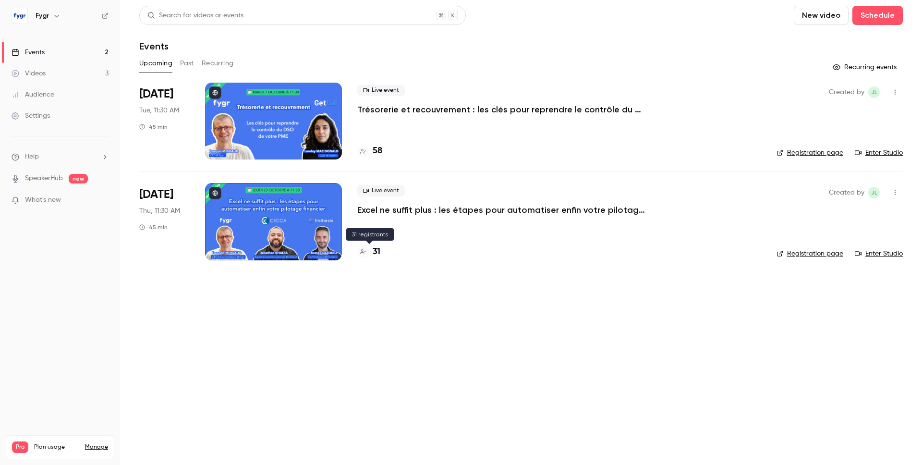 The width and height of the screenshot is (922, 465). What do you see at coordinates (187, 63) in the screenshot?
I see `button: Past` at bounding box center [187, 63].